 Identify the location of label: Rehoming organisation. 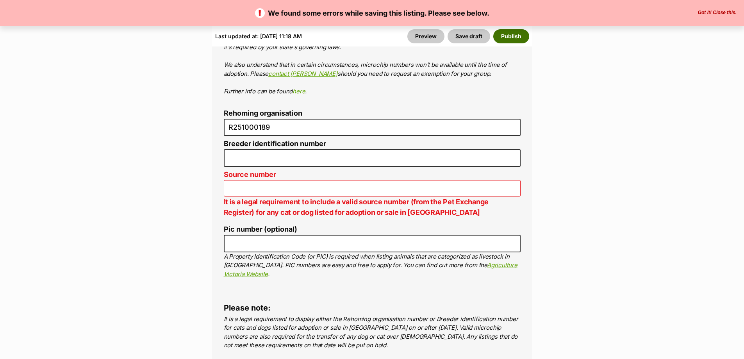
(372, 113).